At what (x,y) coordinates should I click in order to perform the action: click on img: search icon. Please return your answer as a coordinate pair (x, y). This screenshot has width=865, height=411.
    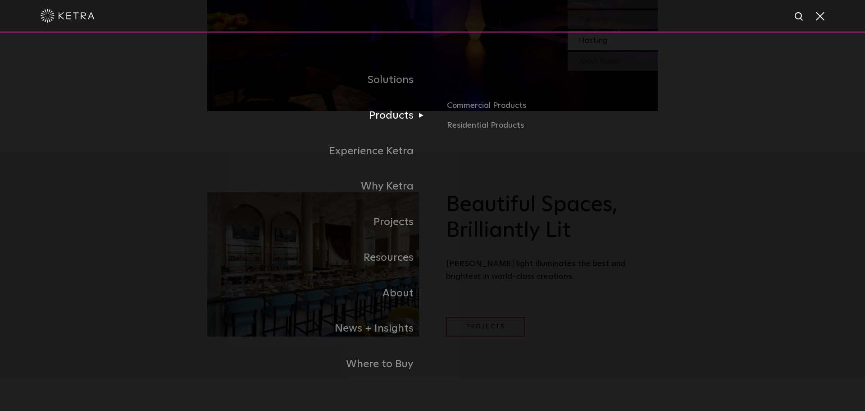
    Looking at the image, I should click on (799, 17).